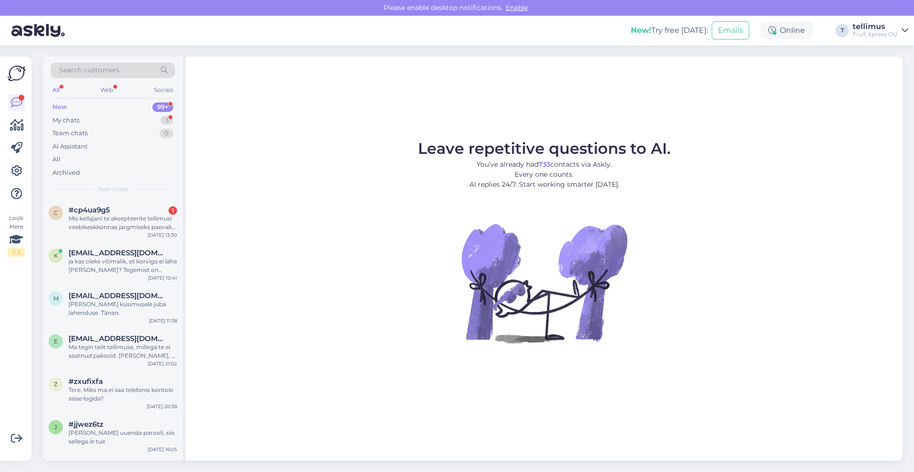 The image size is (914, 472). What do you see at coordinates (875, 34) in the screenshot?
I see `div: Fruit Xpress OÜ` at bounding box center [875, 34].